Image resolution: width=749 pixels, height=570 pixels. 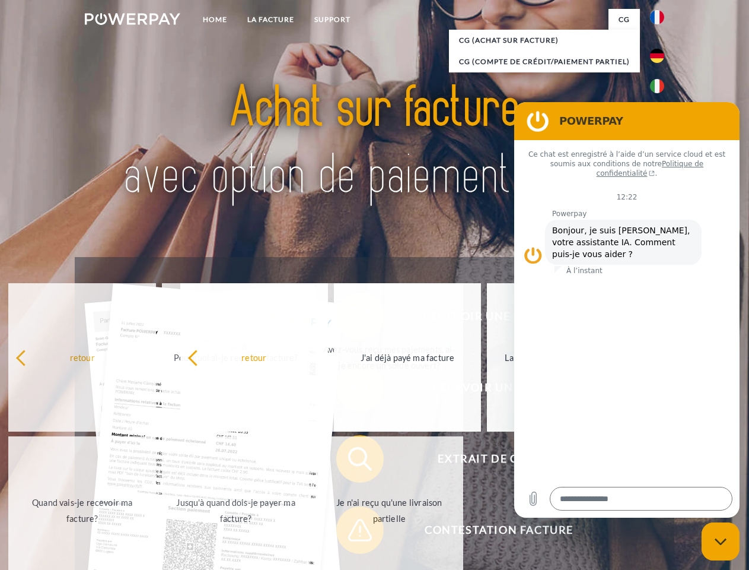 What do you see at coordinates (491, 530) in the screenshot?
I see `button: Contestation Facture` at bounding box center [491, 530].